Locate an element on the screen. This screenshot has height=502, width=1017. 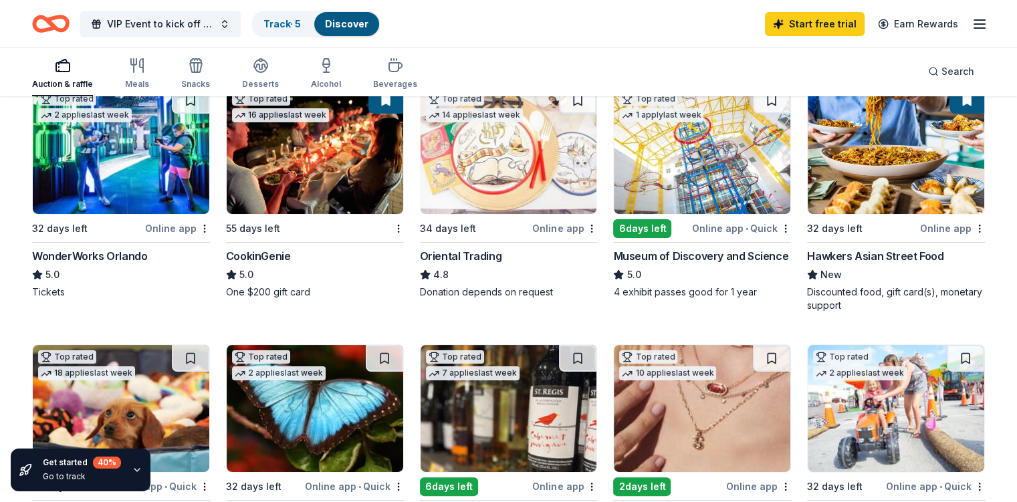
button: Snacks is located at coordinates (195, 74).